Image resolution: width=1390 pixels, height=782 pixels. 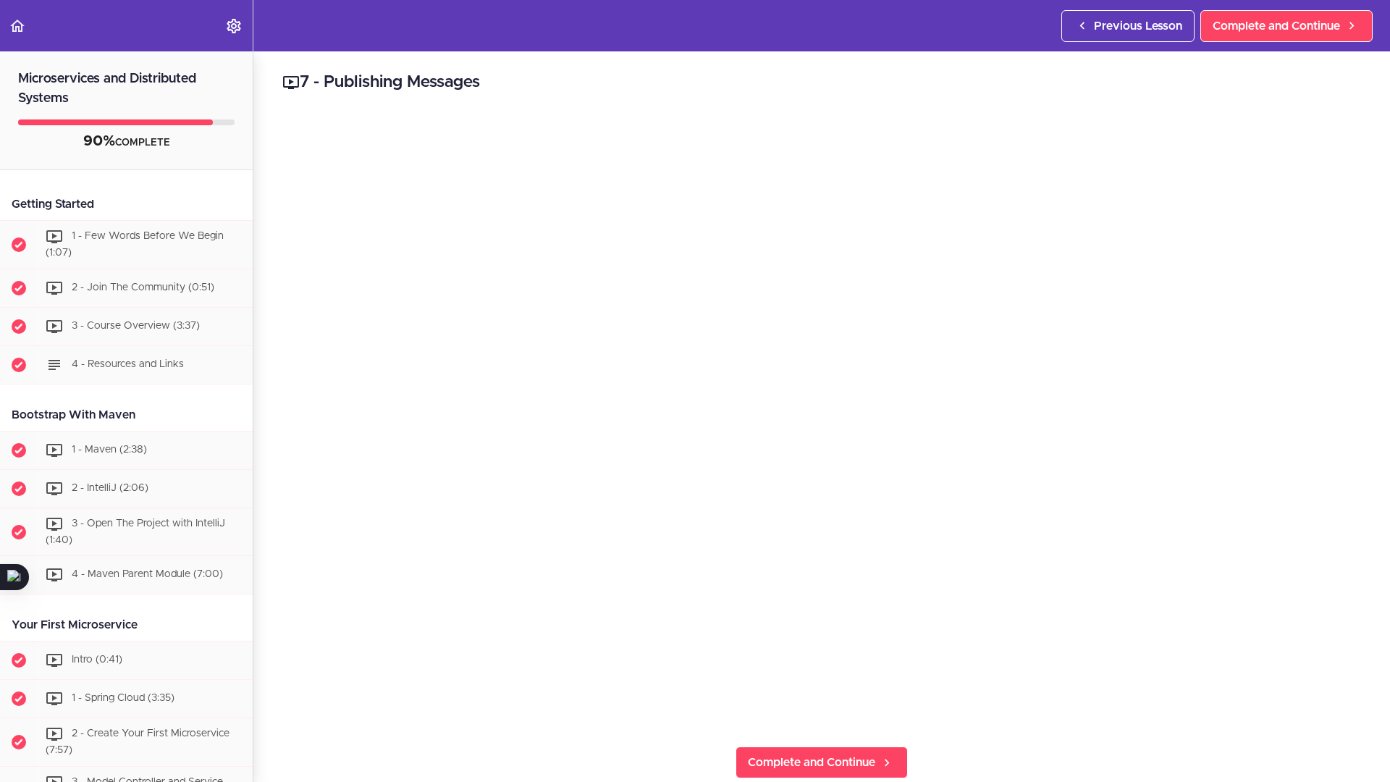 What do you see at coordinates (135, 326) in the screenshot?
I see `span: 3 - Course Overview (3:37)` at bounding box center [135, 326].